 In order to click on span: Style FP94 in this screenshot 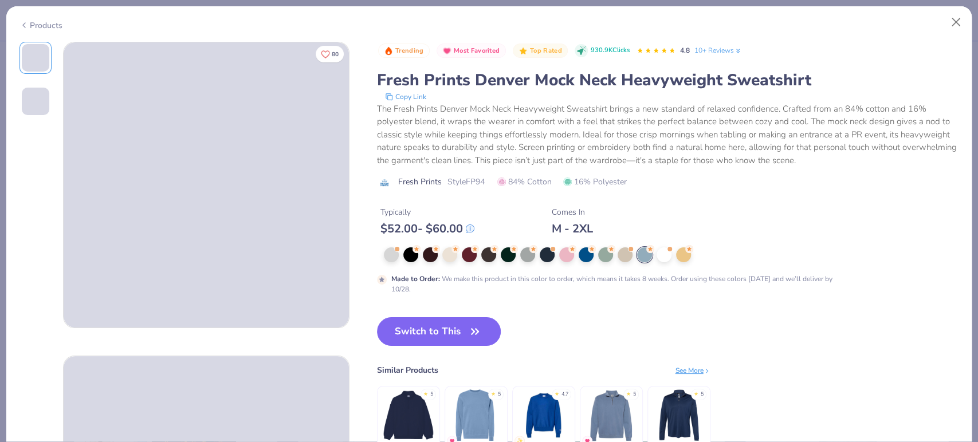, I will do `click(466, 182)`.